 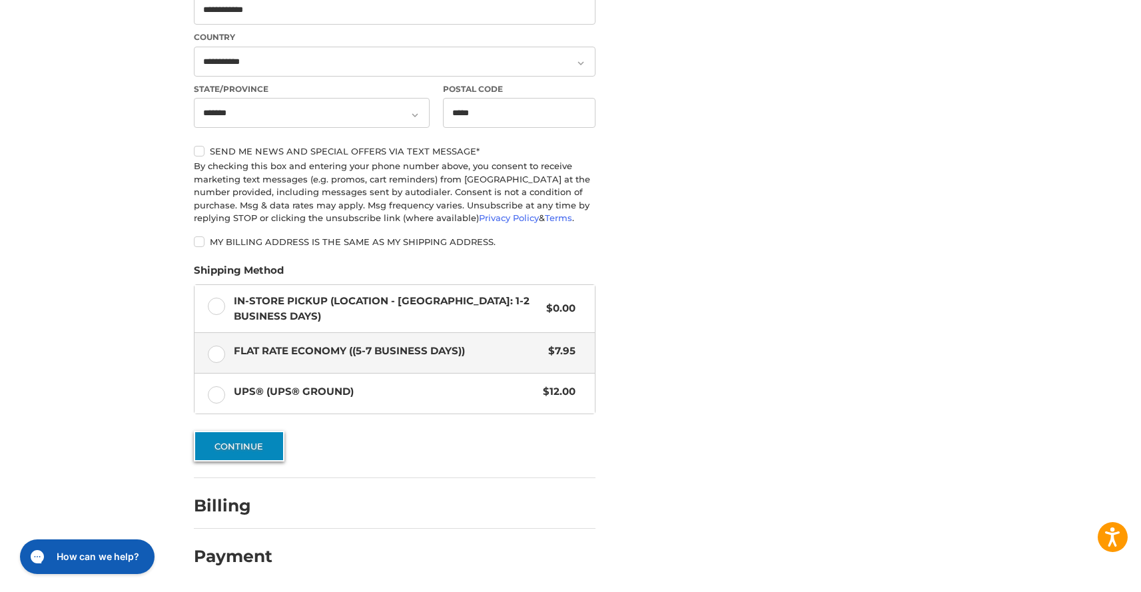 I want to click on label: State/Province, so click(x=312, y=89).